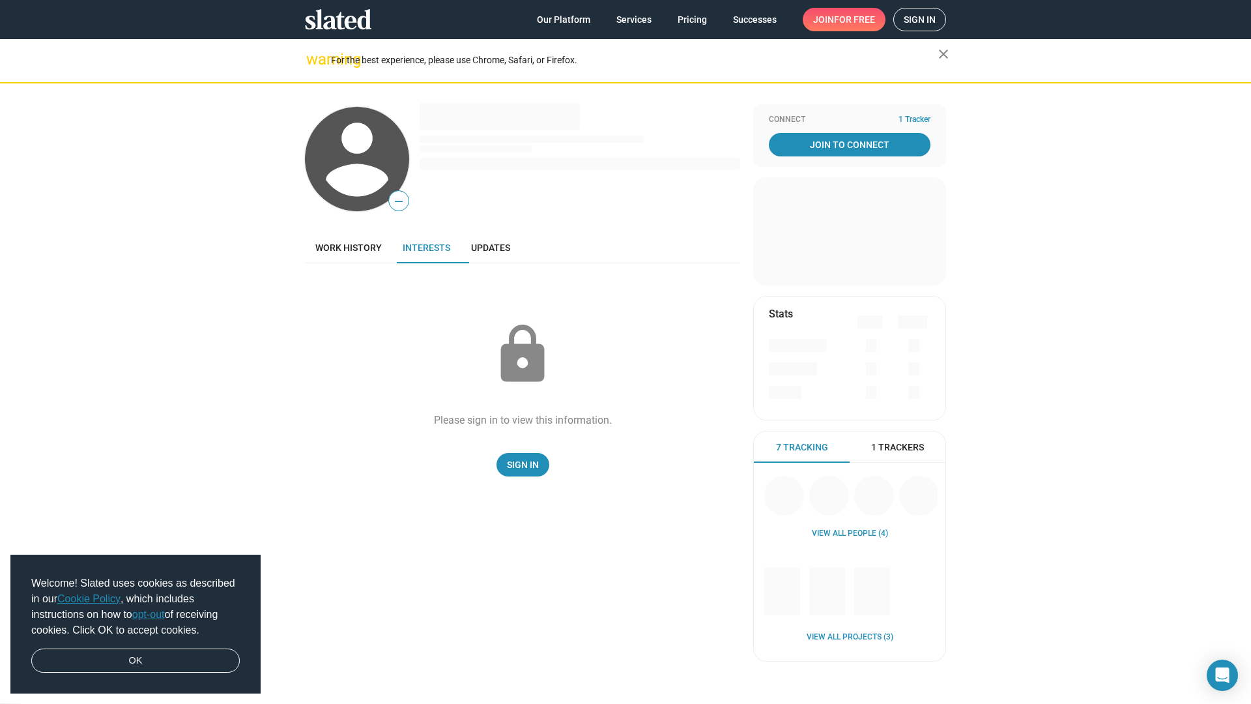 The height and width of the screenshot is (704, 1251). Describe the element at coordinates (850, 120) in the screenshot. I see `div: Connect` at that location.